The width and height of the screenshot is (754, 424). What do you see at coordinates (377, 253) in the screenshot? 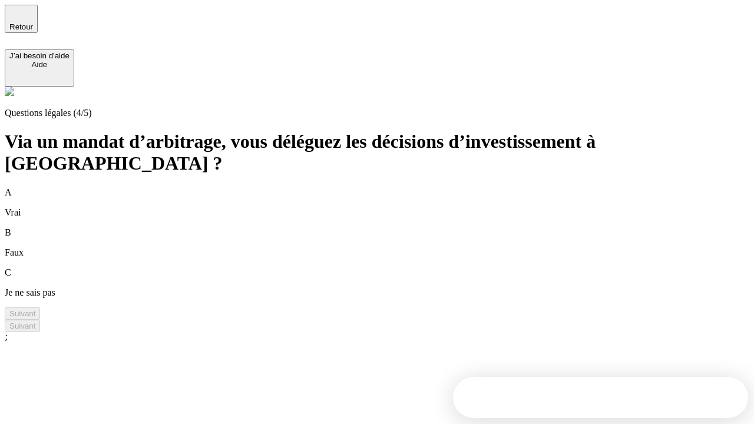
I see `p: Faux` at bounding box center [377, 253].